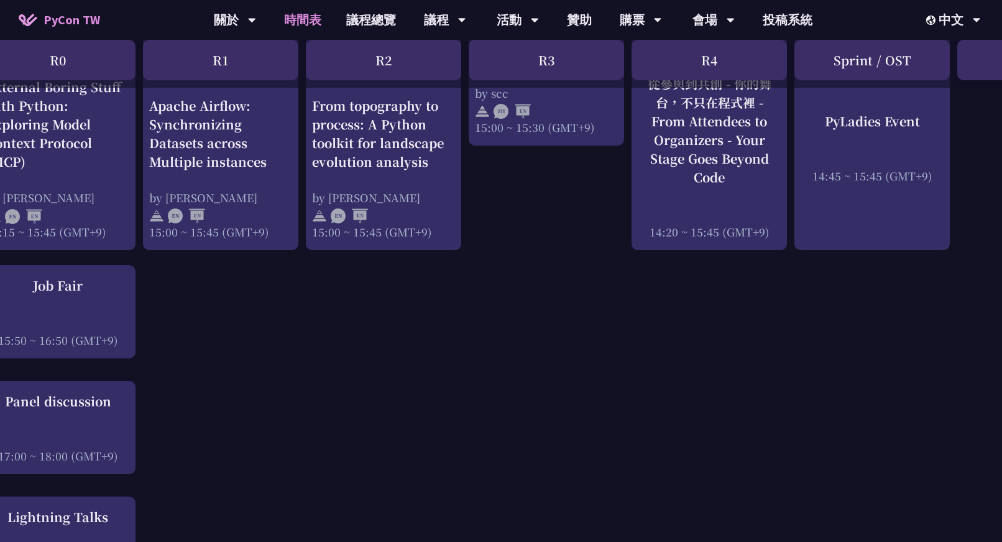  I want to click on img: ZHEN.371966e.svg, so click(512, 111).